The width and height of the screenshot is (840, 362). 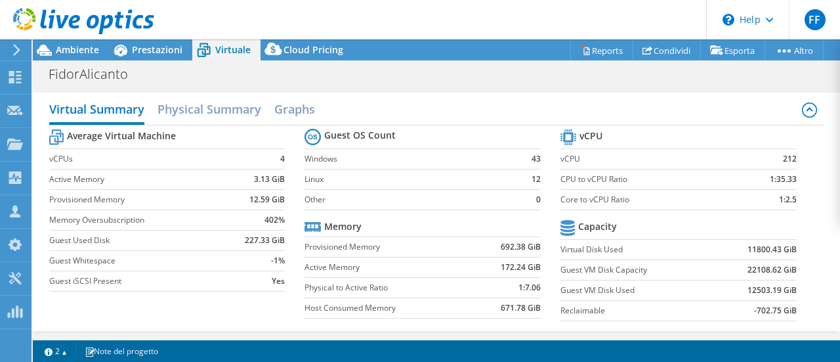 I want to click on span: Ambiente, so click(x=77, y=49).